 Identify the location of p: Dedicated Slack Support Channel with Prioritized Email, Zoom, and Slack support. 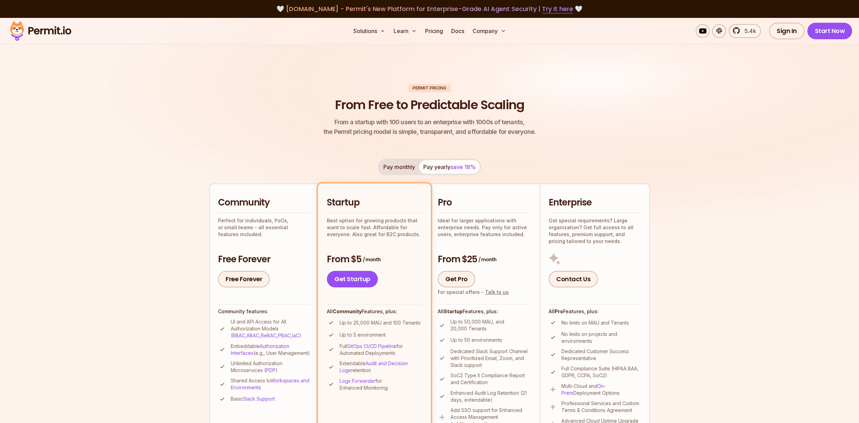
(491, 359).